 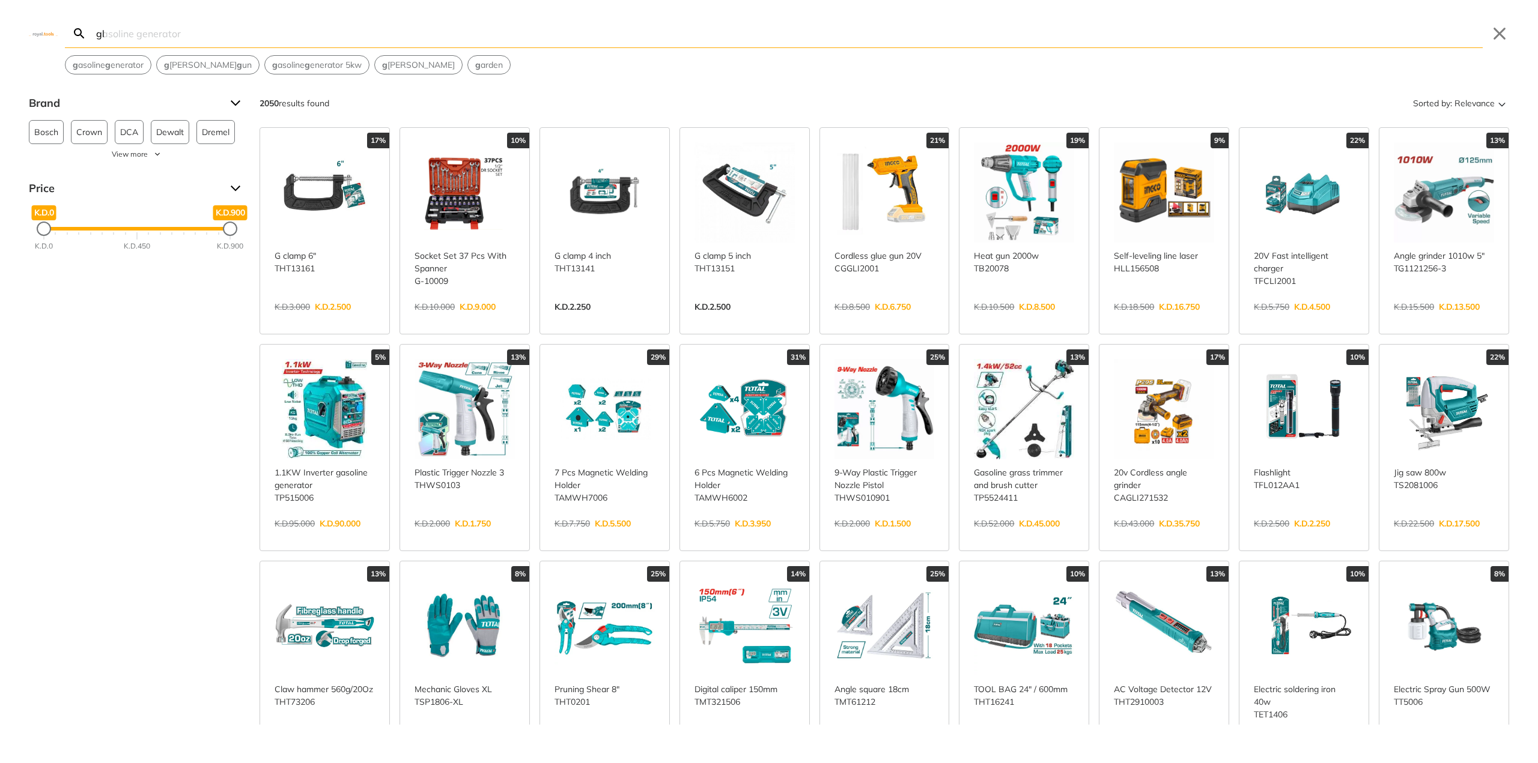 What do you see at coordinates (317, 65) in the screenshot?
I see `span: asoline enerator 5kw` at bounding box center [317, 65].